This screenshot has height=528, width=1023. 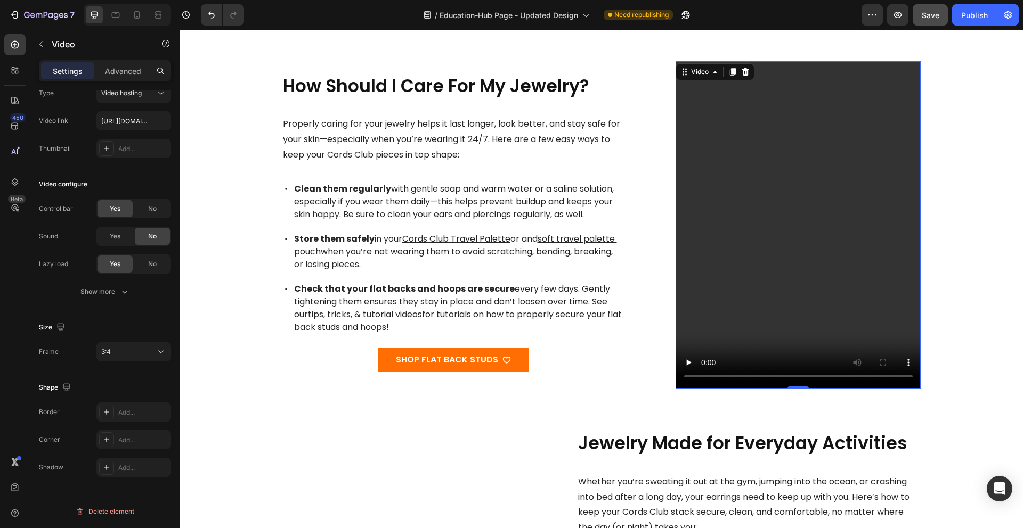 I want to click on a: tips, tricks, & tutorial videos, so click(x=185, y=284).